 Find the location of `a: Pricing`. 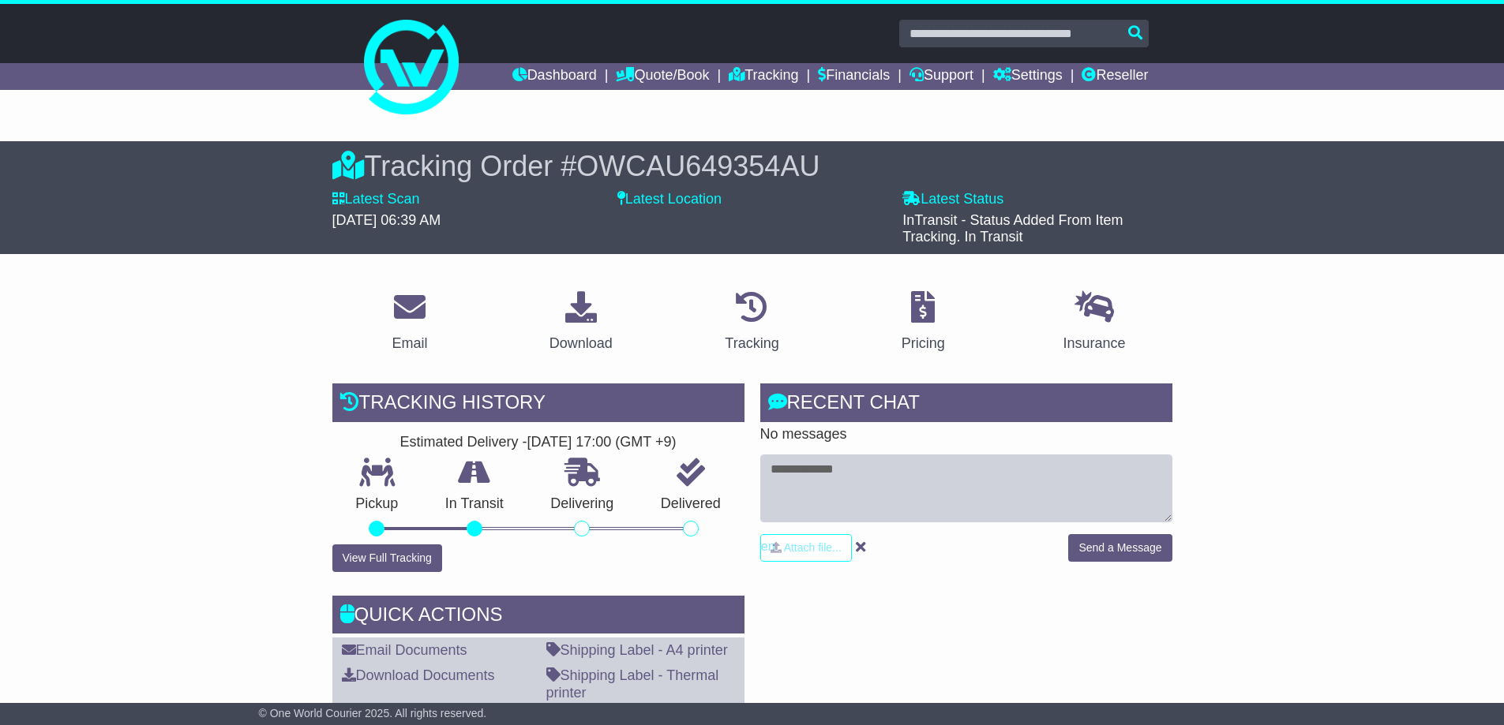

a: Pricing is located at coordinates (923, 323).